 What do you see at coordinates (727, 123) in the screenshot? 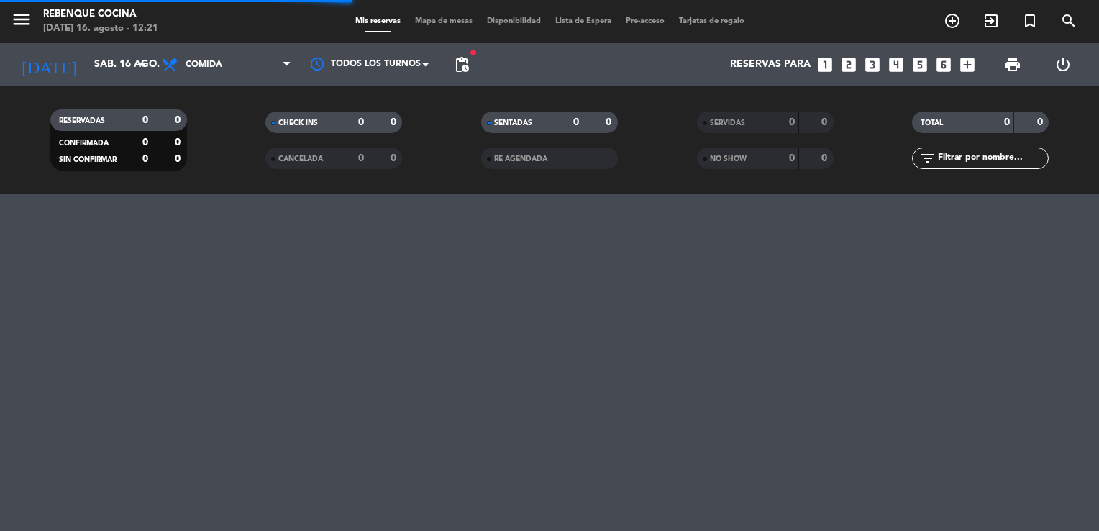
I see `span: SERVIDAS` at bounding box center [727, 123].